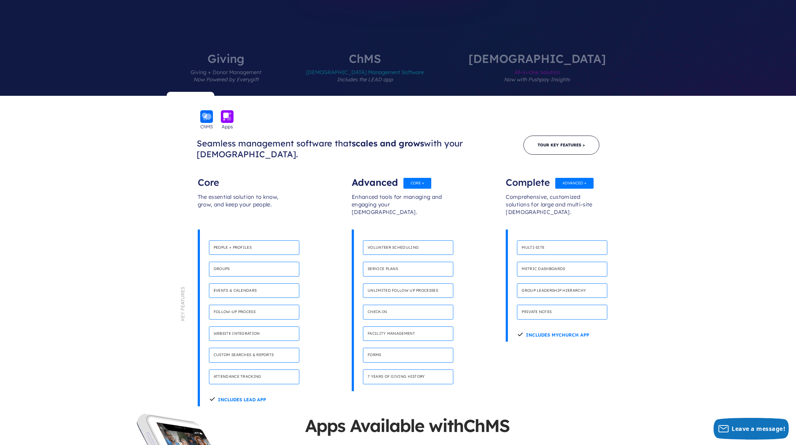 The width and height of the screenshot is (796, 445). I want to click on h4: Group leadership hierarchy, so click(562, 291).